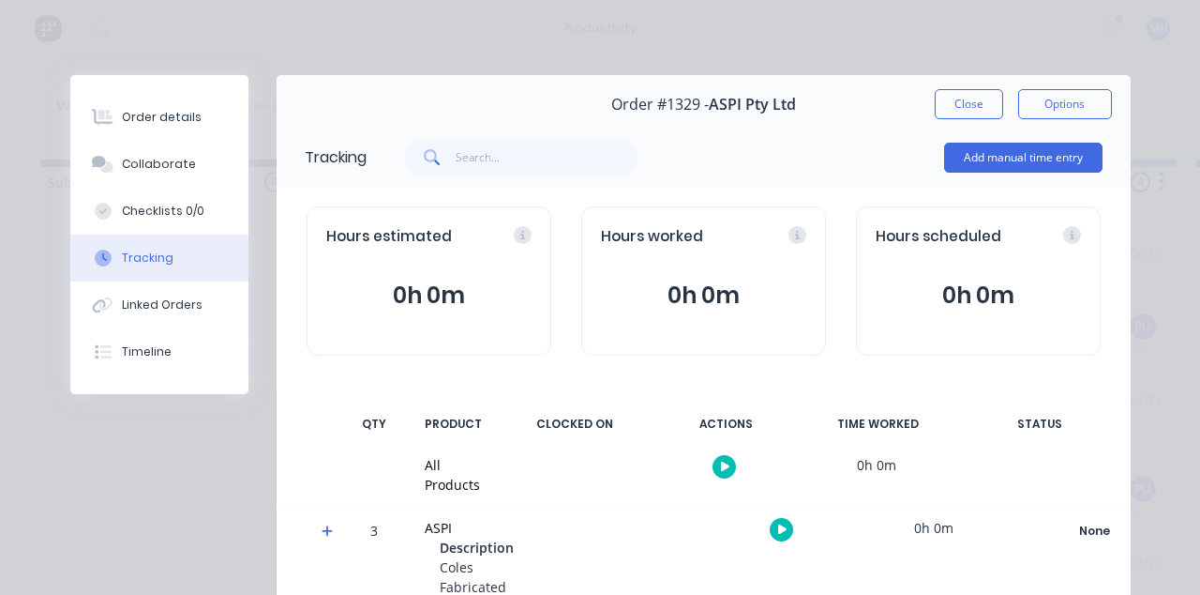 Image resolution: width=1200 pixels, height=595 pixels. I want to click on div: TIME WORKED, so click(879, 424).